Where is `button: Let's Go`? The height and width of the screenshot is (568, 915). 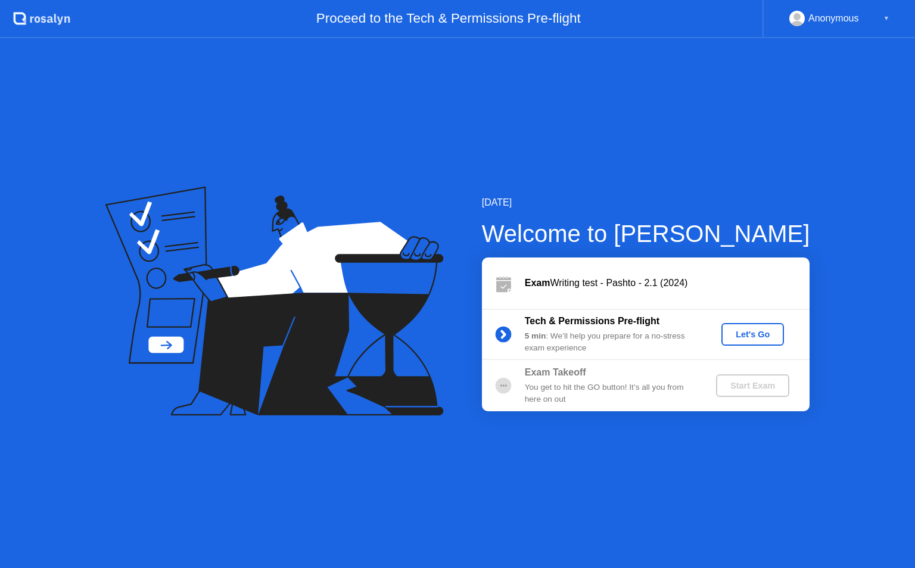
button: Let's Go is located at coordinates (753, 334).